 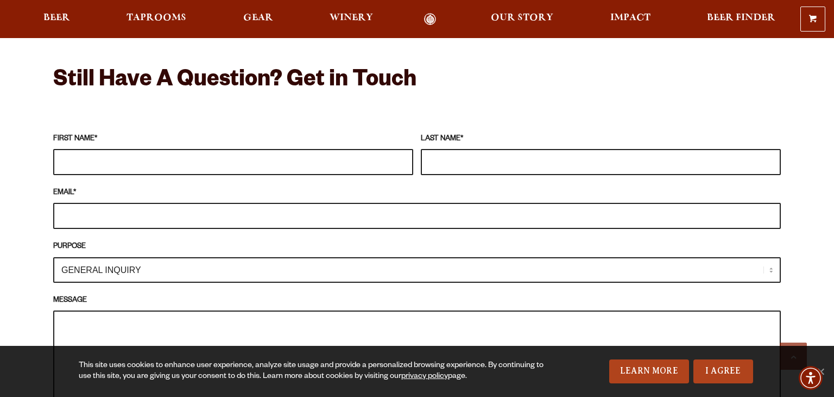 What do you see at coordinates (601, 139) in the screenshot?
I see `label: LAST NAME` at bounding box center [601, 139].